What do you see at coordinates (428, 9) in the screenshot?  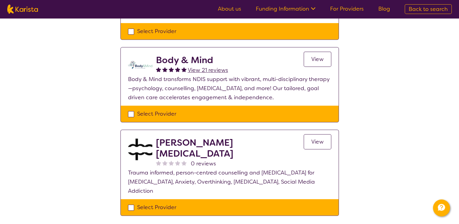 I see `span: Back to search` at bounding box center [428, 9].